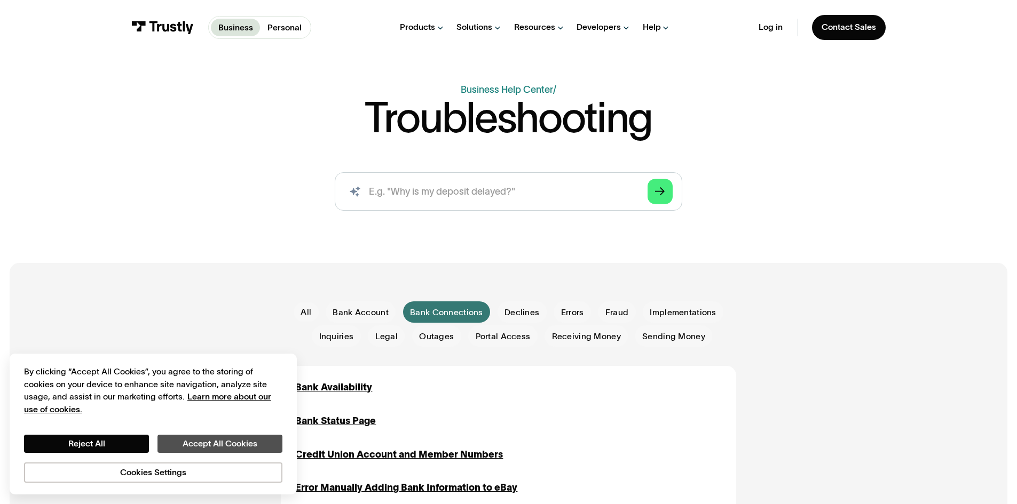 Image resolution: width=1017 pixels, height=504 pixels. Describe the element at coordinates (446, 313) in the screenshot. I see `span: Bank Connections` at that location.